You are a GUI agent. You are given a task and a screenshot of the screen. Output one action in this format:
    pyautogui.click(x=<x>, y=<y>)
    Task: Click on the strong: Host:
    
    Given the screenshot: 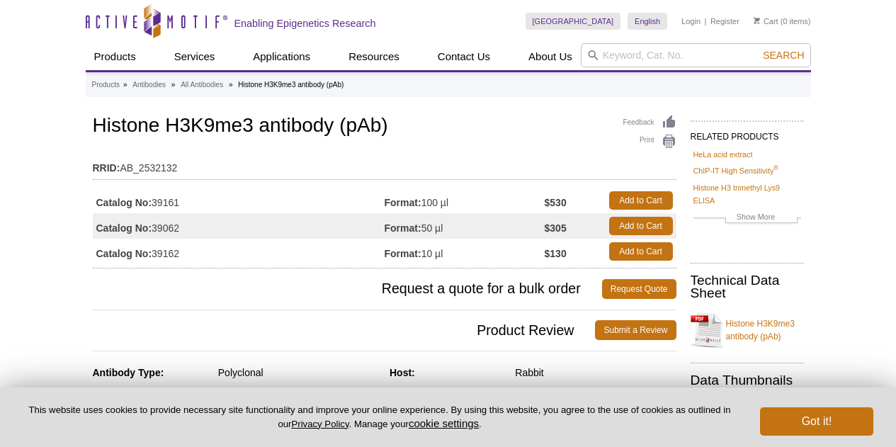 What is the action you would take?
    pyautogui.click(x=402, y=373)
    